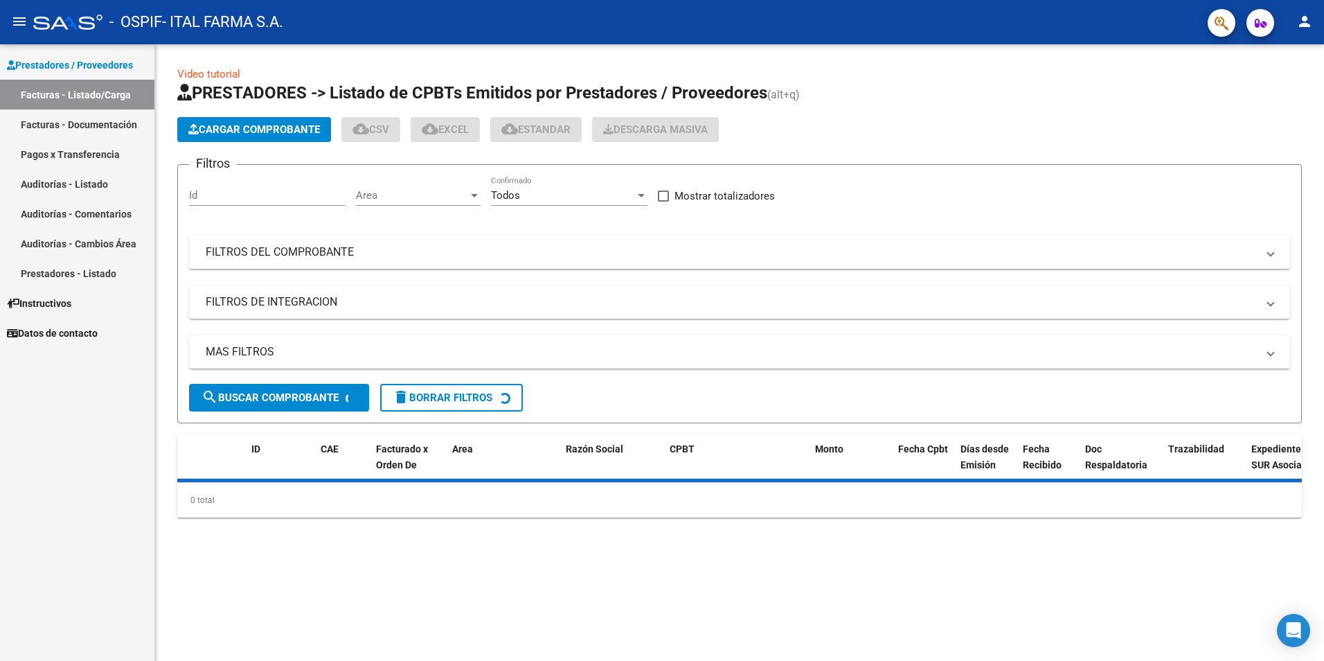  Describe the element at coordinates (740, 352) in the screenshot. I see `mat-expansion-panel-header: MAS FILTROS` at that location.